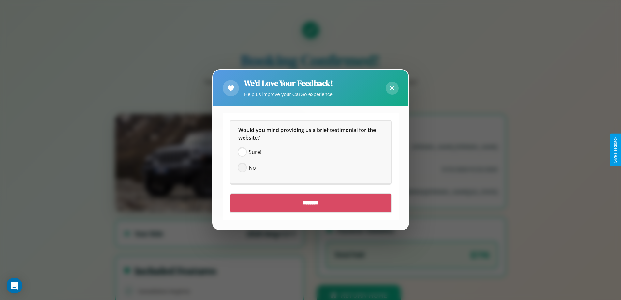 The height and width of the screenshot is (300, 621). What do you see at coordinates (14, 285) in the screenshot?
I see `div: Open Intercom Messenger` at bounding box center [14, 285].